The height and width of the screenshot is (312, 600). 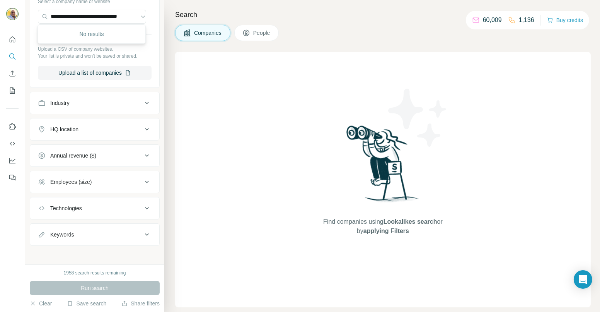 What do you see at coordinates (12, 90) in the screenshot?
I see `button: My lists` at bounding box center [12, 90].